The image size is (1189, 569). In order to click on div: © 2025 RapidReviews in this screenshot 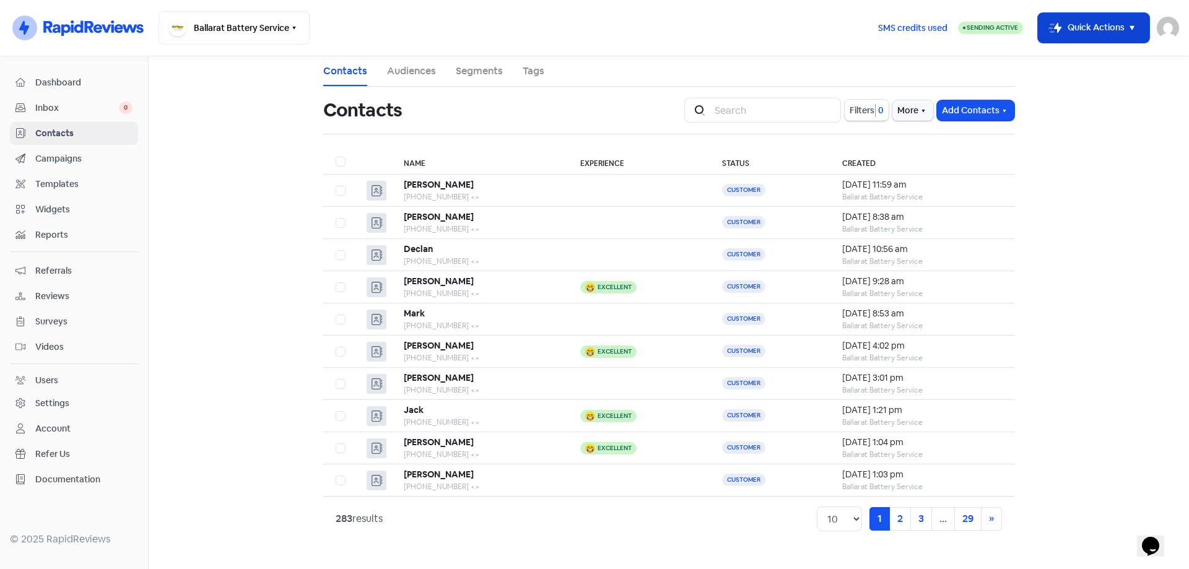, I will do `click(74, 539)`.